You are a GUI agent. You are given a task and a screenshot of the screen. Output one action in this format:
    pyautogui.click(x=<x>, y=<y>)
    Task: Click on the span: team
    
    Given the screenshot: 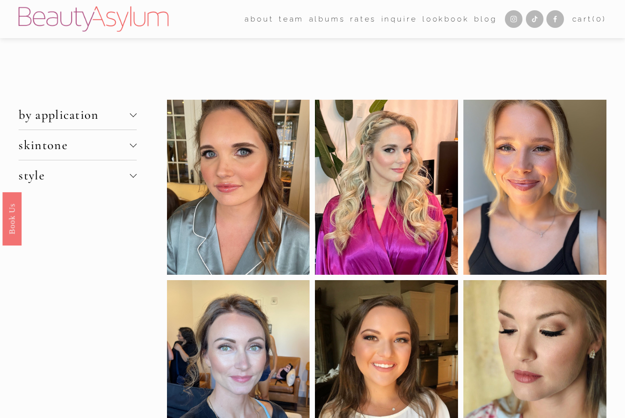 What is the action you would take?
    pyautogui.click(x=291, y=19)
    